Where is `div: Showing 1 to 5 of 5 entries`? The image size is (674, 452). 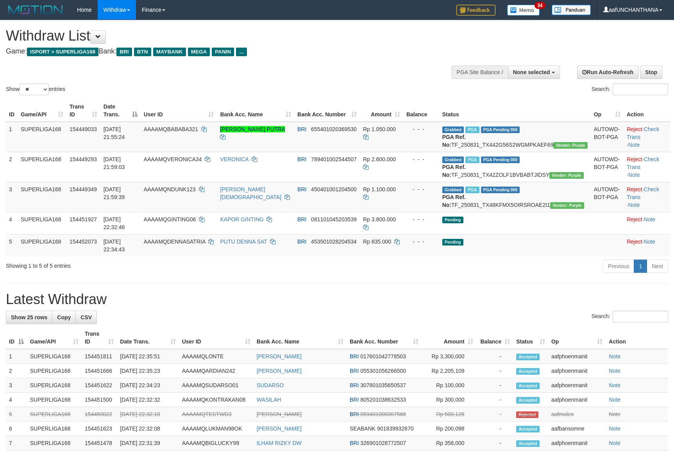
div: Showing 1 to 5 of 5 entries is located at coordinates (140, 264).